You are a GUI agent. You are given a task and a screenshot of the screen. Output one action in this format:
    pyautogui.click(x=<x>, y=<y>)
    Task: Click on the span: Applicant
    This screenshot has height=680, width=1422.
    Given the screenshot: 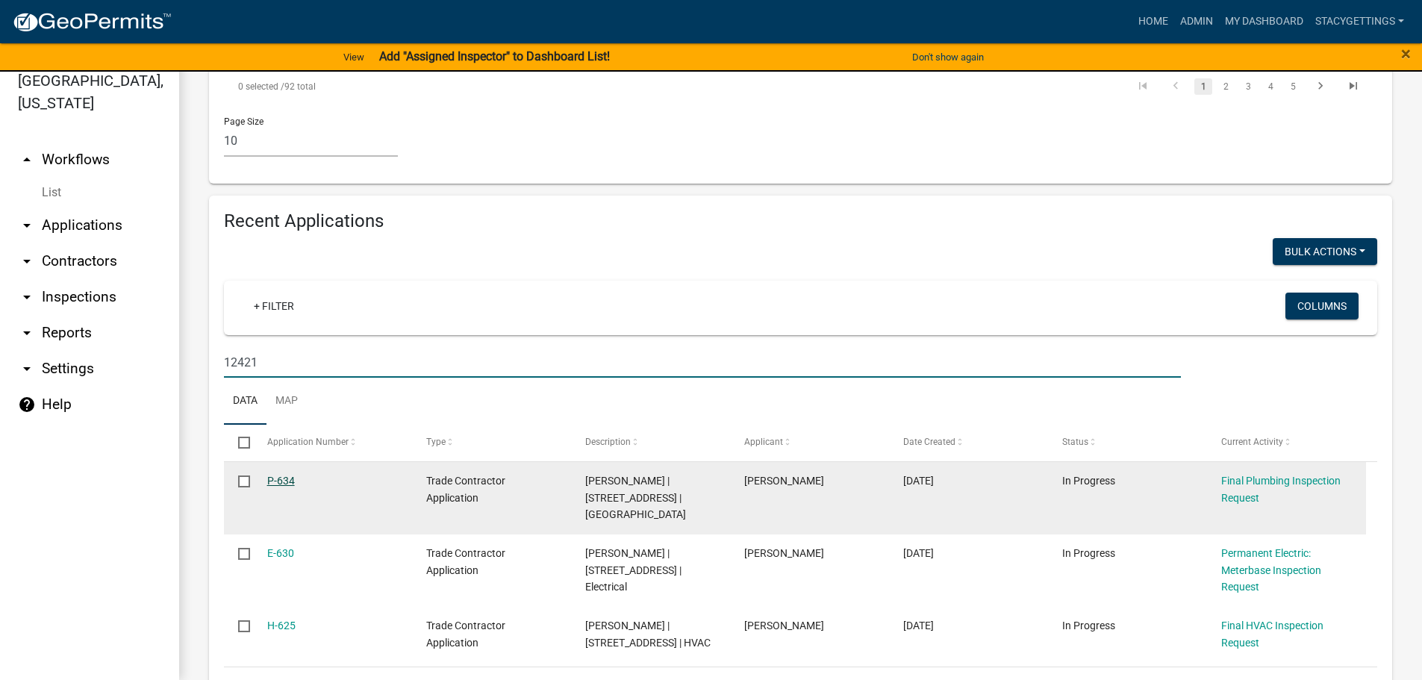 What is the action you would take?
    pyautogui.click(x=764, y=442)
    